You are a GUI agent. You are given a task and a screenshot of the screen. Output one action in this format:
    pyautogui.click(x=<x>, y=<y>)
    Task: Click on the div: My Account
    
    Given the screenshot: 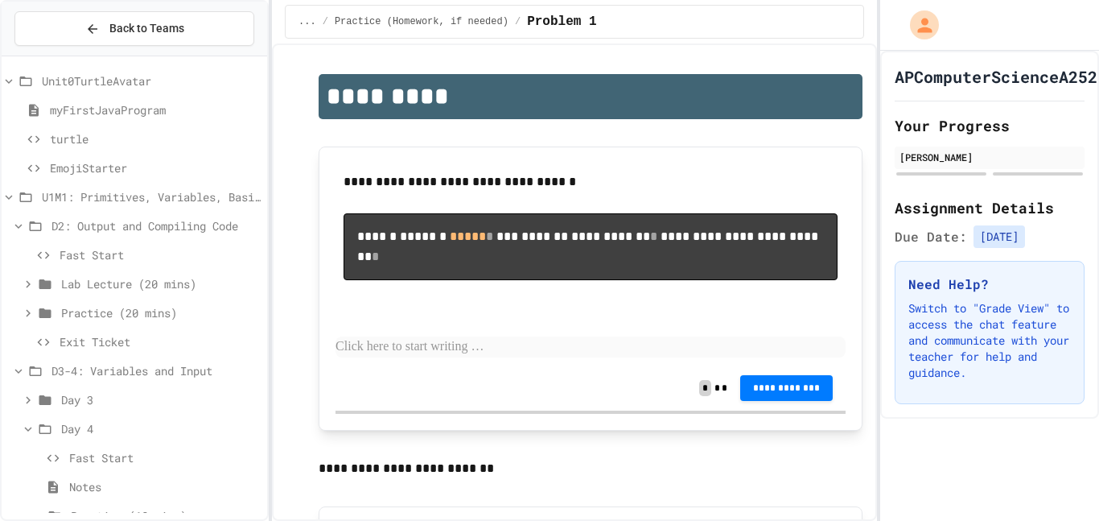 What is the action you would take?
    pyautogui.click(x=918, y=25)
    